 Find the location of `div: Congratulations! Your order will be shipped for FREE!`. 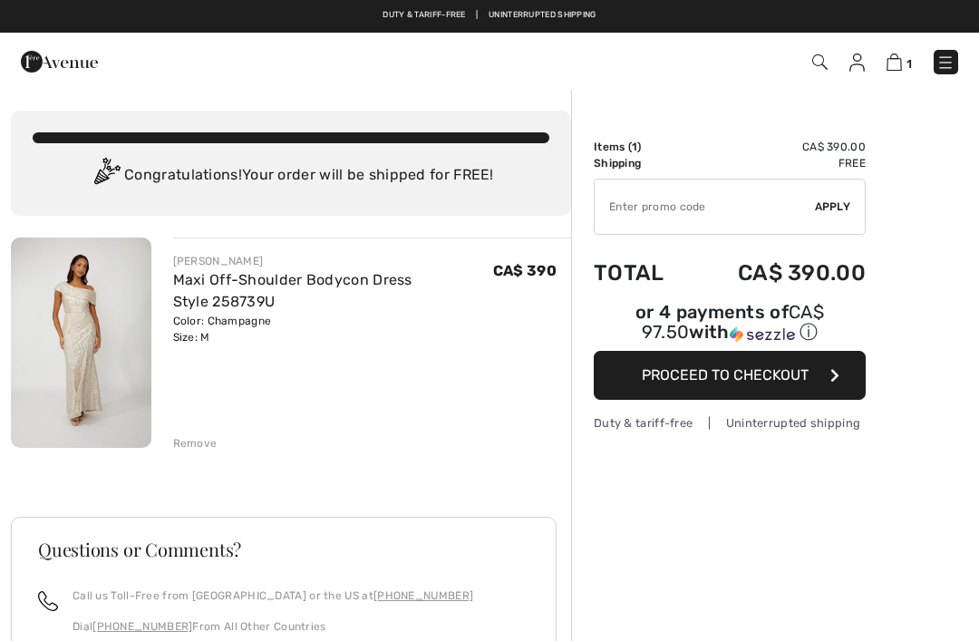

div: Congratulations! Your order will be shipped for FREE! is located at coordinates (291, 176).